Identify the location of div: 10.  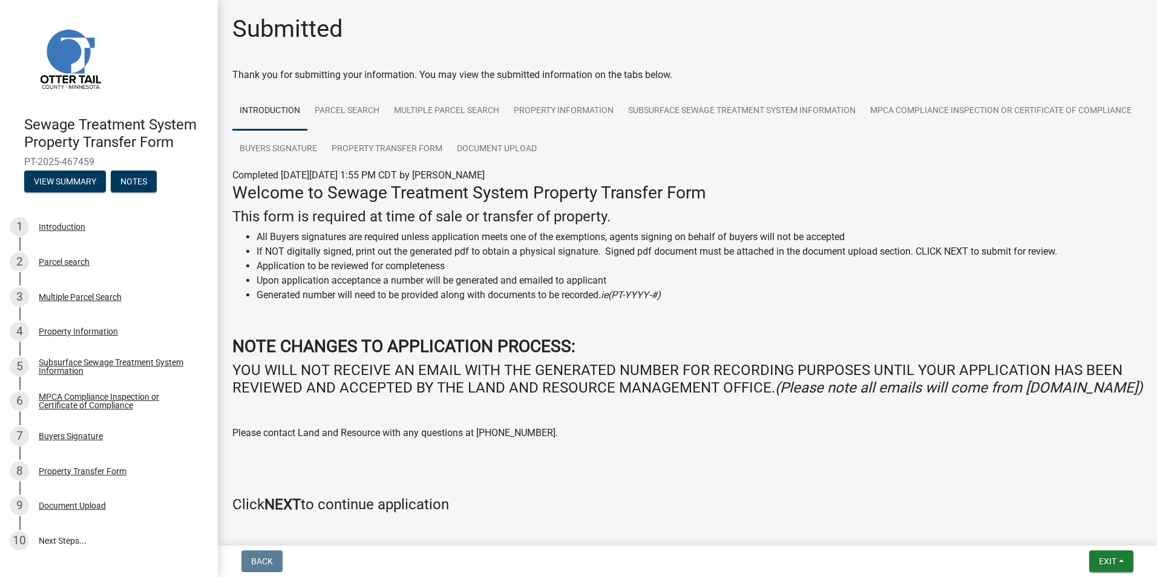
(19, 541).